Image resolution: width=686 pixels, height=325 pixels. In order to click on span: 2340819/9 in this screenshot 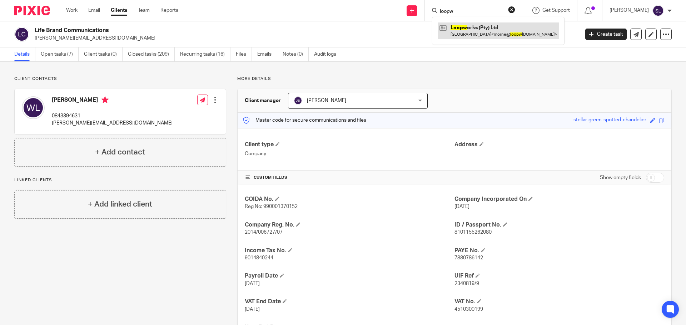, I will do `click(467, 284)`.